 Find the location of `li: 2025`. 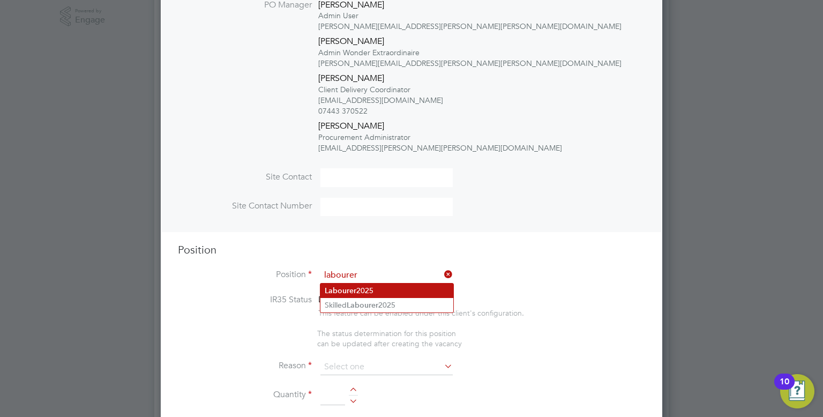

li: 2025 is located at coordinates (387, 290).